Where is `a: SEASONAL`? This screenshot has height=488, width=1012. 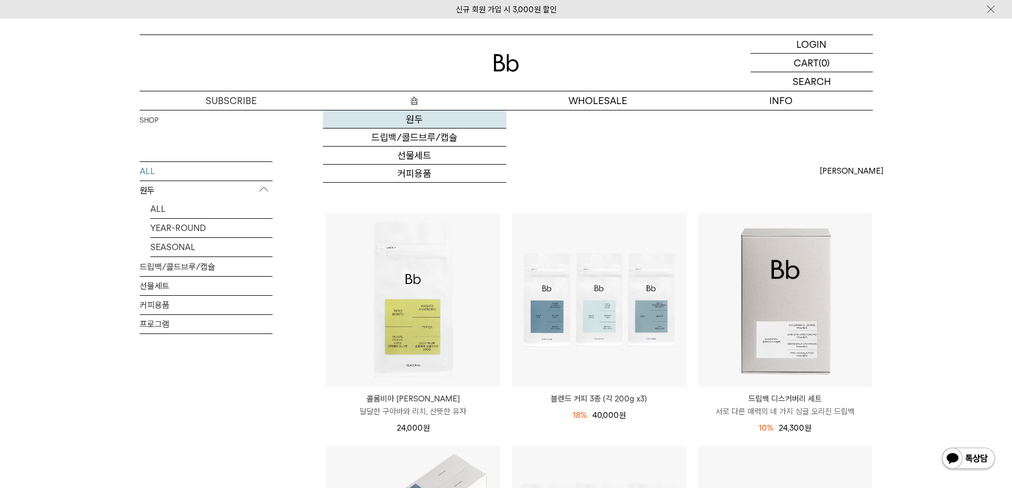 a: SEASONAL is located at coordinates (211, 247).